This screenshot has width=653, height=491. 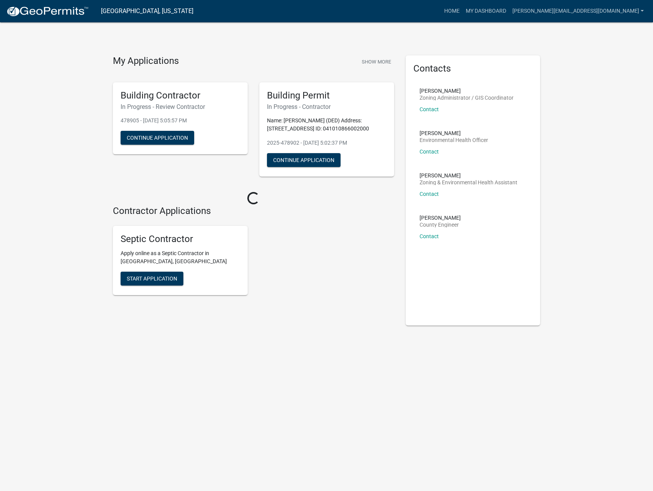 What do you see at coordinates (327, 95) in the screenshot?
I see `h5: Building Permit` at bounding box center [327, 95].